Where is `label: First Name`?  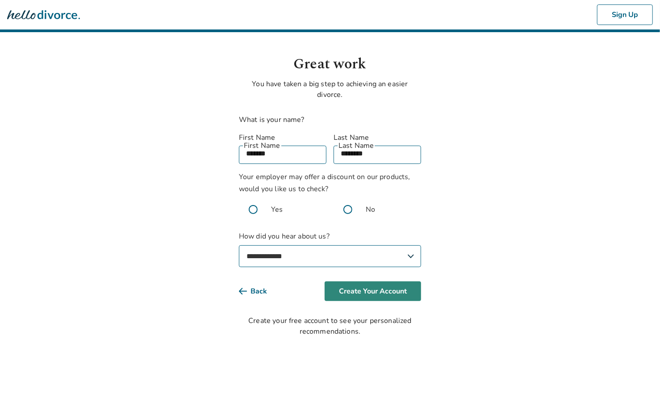 label: First Name is located at coordinates (283, 137).